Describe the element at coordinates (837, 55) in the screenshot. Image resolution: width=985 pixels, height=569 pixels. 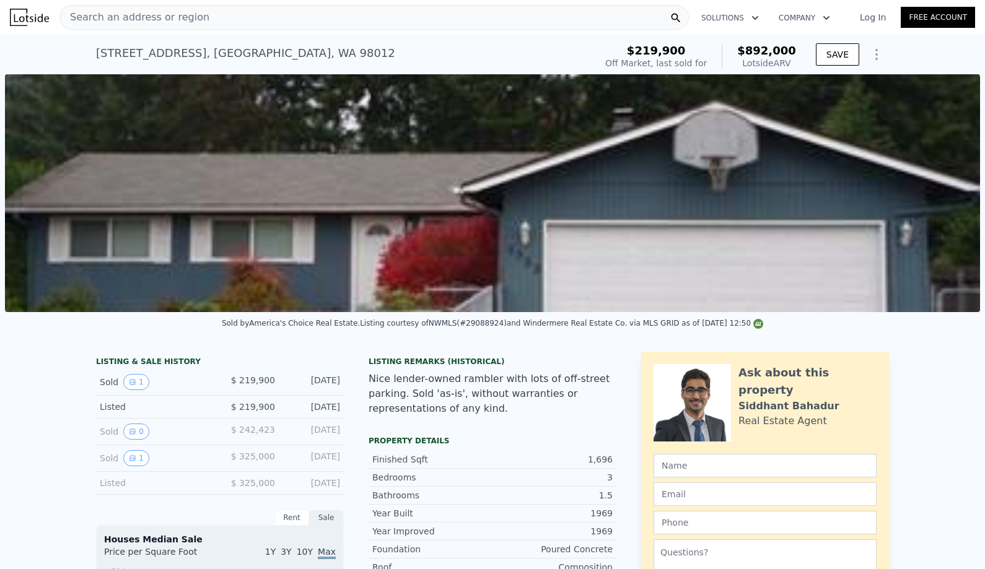
I see `button: SAVE` at that location.